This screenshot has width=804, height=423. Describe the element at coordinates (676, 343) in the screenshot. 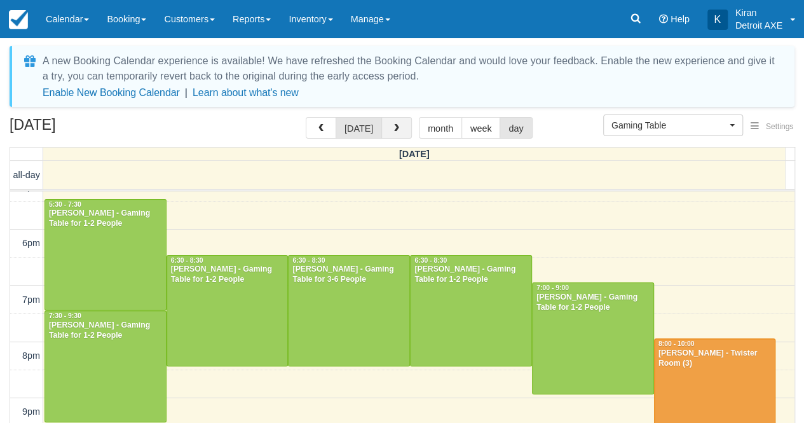

I see `span: 8:00 - 10:00` at that location.